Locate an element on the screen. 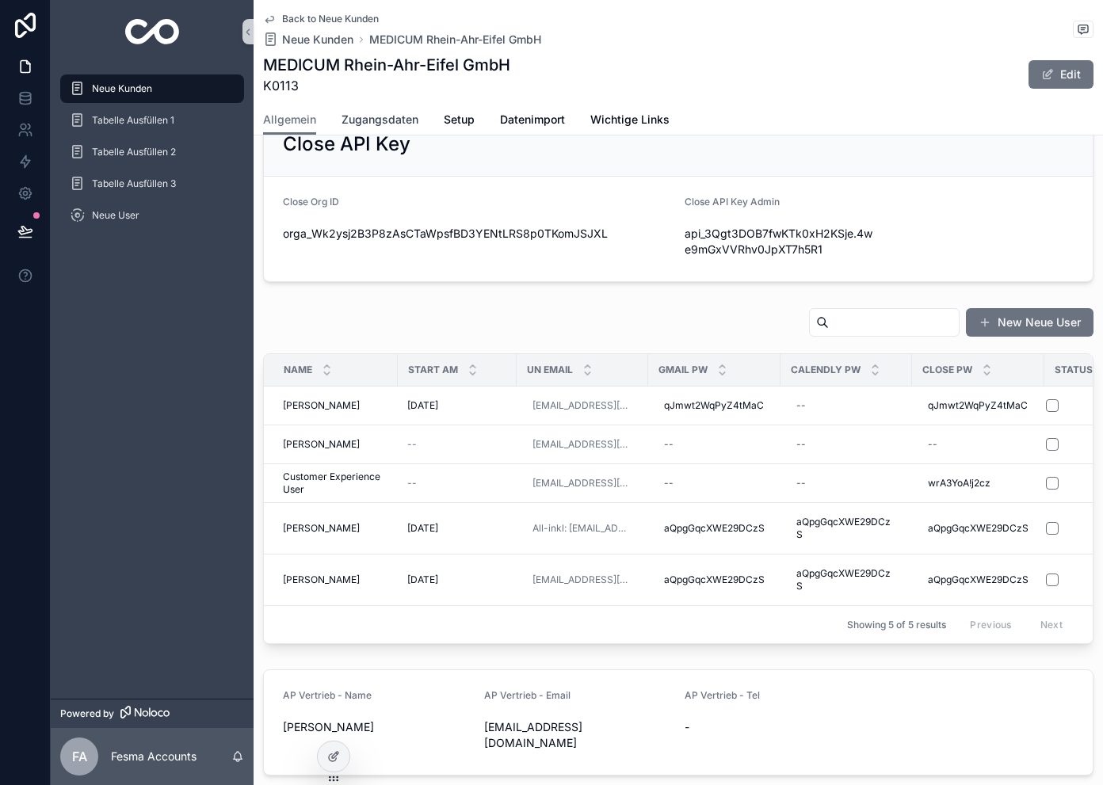  a: Setup is located at coordinates (459, 121).